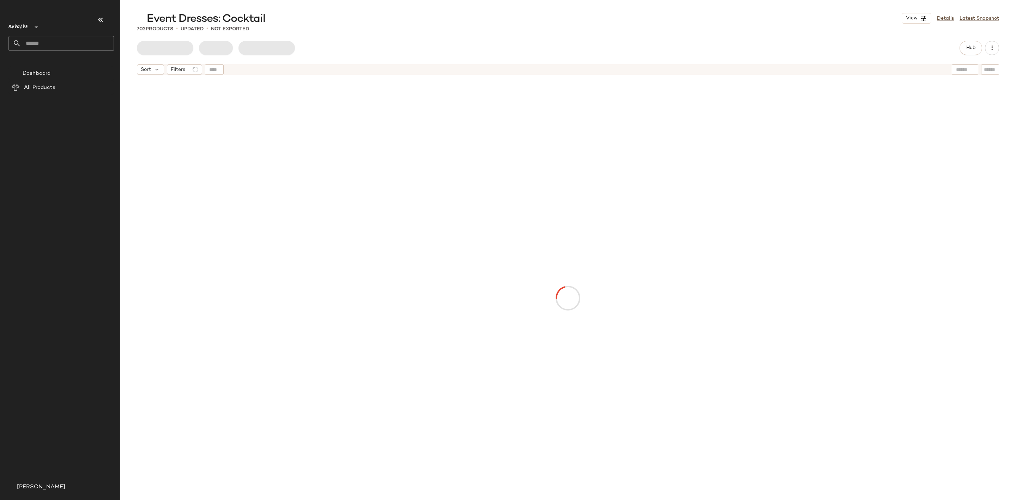 This screenshot has height=500, width=1016. I want to click on p: Not Exported, so click(230, 29).